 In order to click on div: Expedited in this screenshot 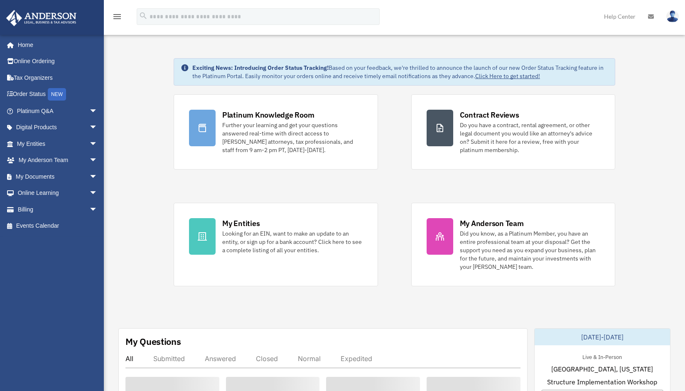, I will do `click(357, 359)`.